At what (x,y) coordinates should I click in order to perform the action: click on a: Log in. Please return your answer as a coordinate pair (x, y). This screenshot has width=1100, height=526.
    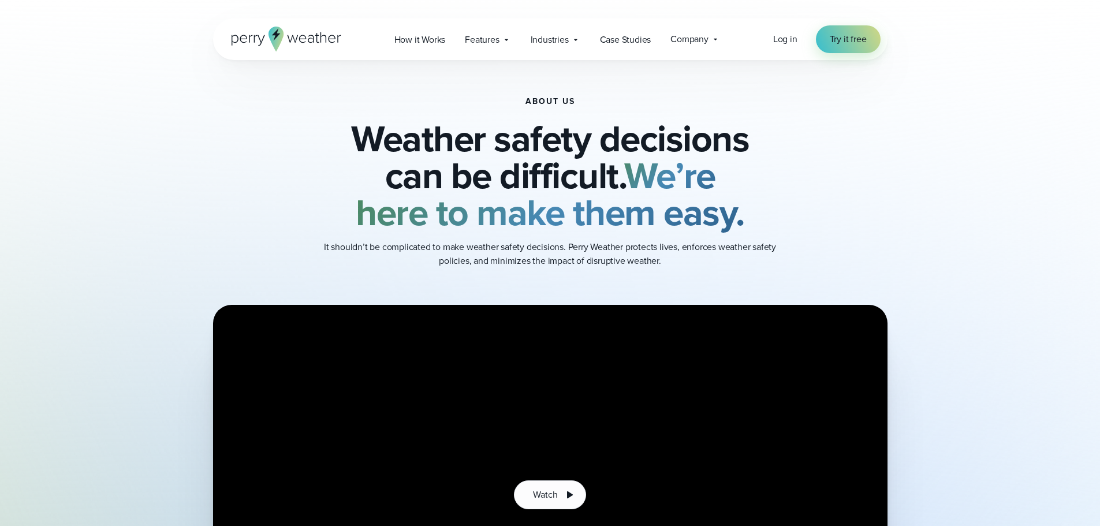
    Looking at the image, I should click on (785, 39).